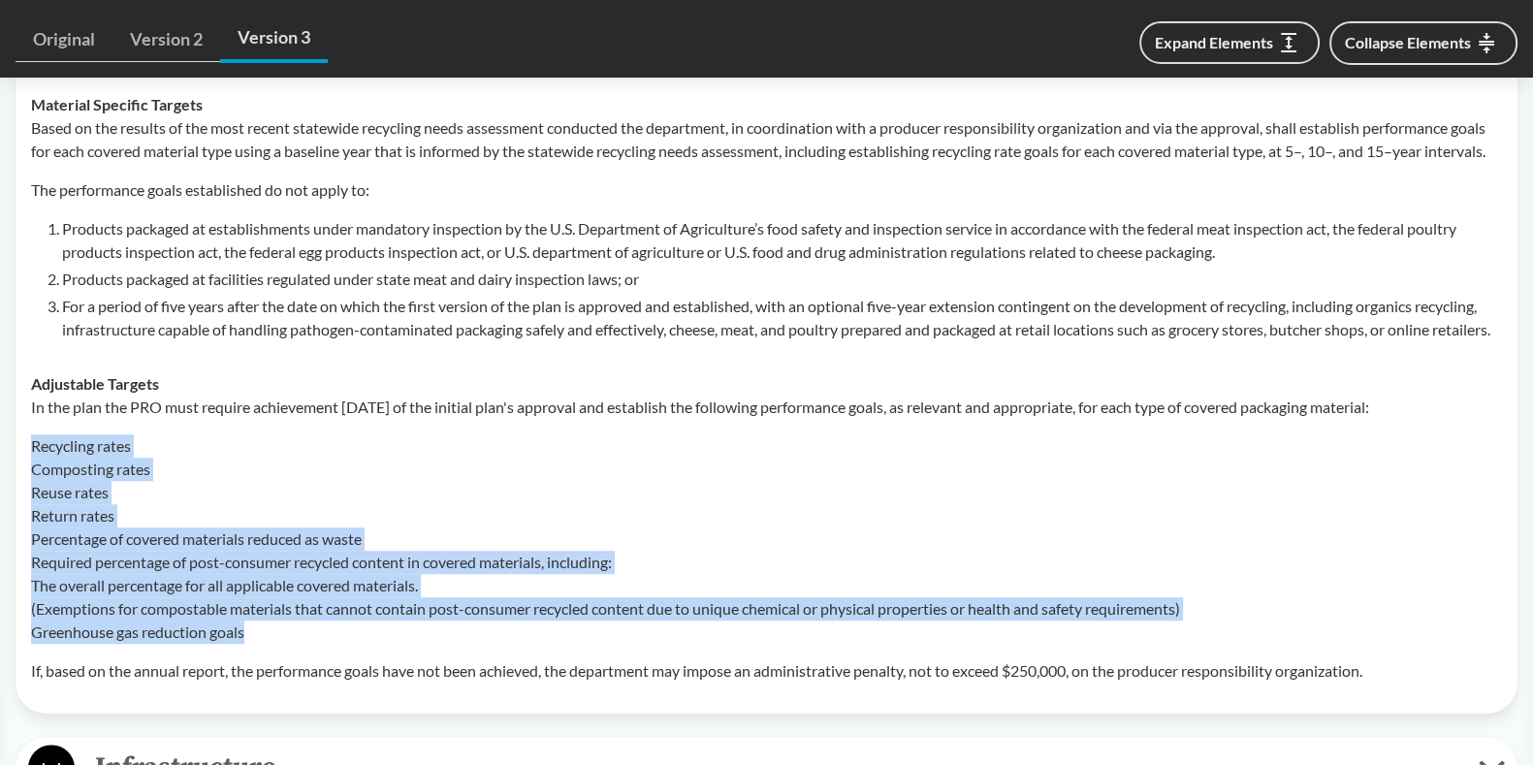 The width and height of the screenshot is (1533, 765). What do you see at coordinates (1424, 43) in the screenshot?
I see `button: Collapse Elements` at bounding box center [1424, 43].